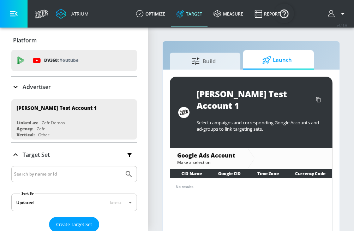  I want to click on div: Atrium, so click(78, 14).